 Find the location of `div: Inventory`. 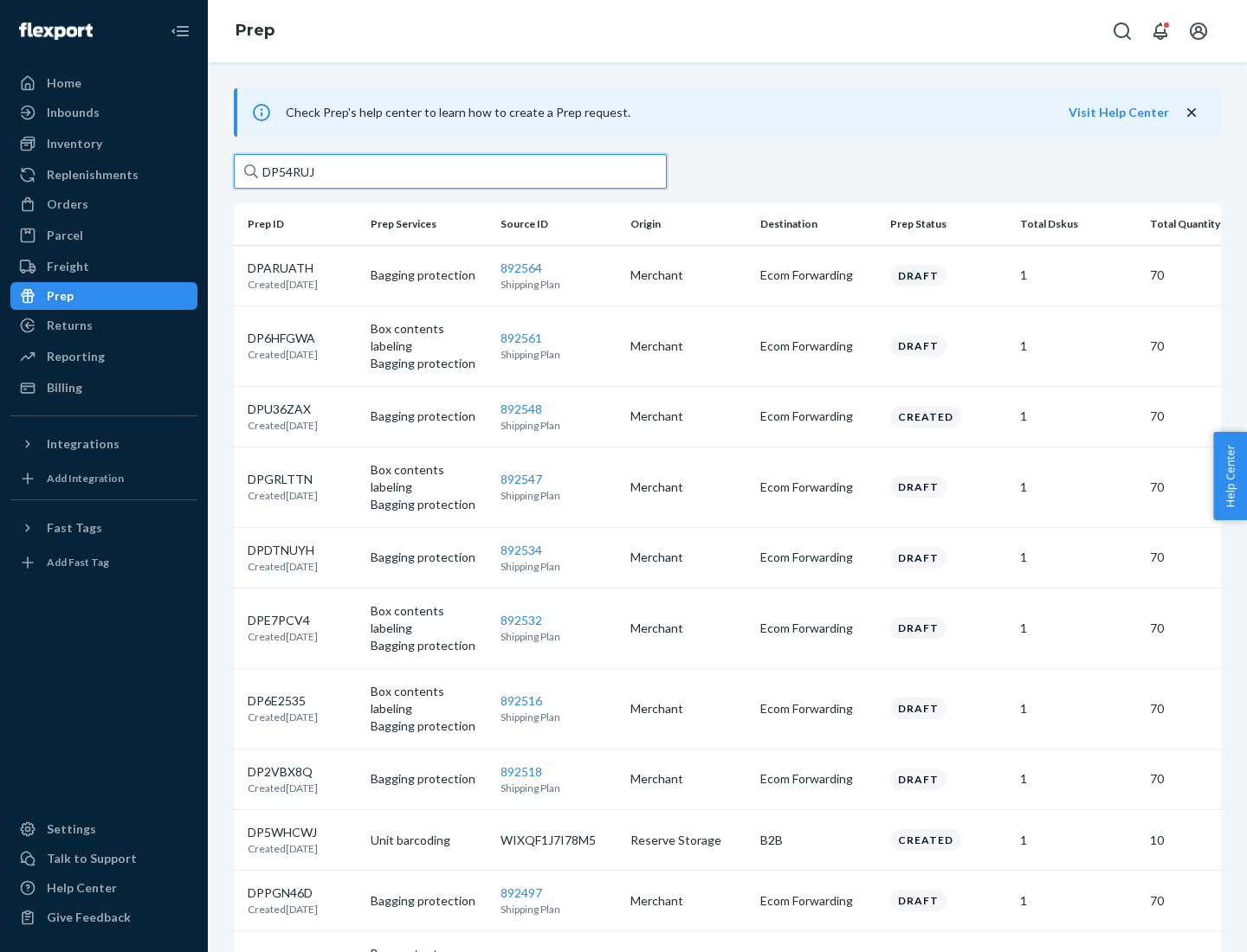

div: Inventory is located at coordinates (75, 144).